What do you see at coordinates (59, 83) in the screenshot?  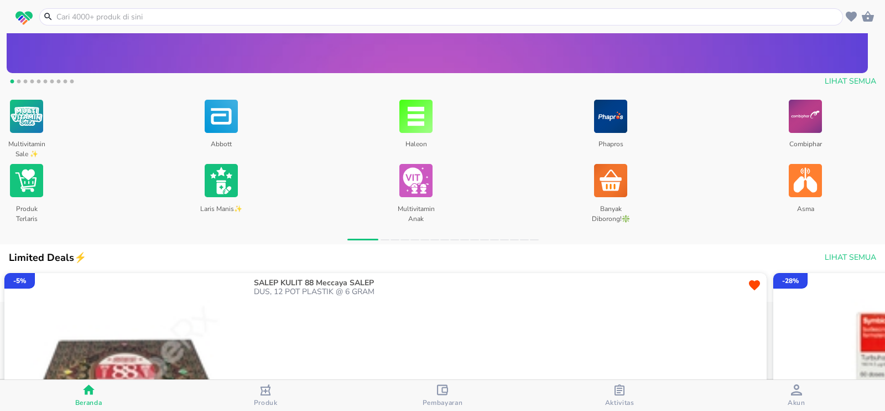 I see `button: 8` at bounding box center [59, 83].